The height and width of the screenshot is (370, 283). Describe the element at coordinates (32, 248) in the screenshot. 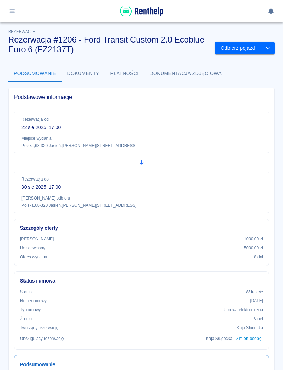

I see `p: Udział własny` at that location.